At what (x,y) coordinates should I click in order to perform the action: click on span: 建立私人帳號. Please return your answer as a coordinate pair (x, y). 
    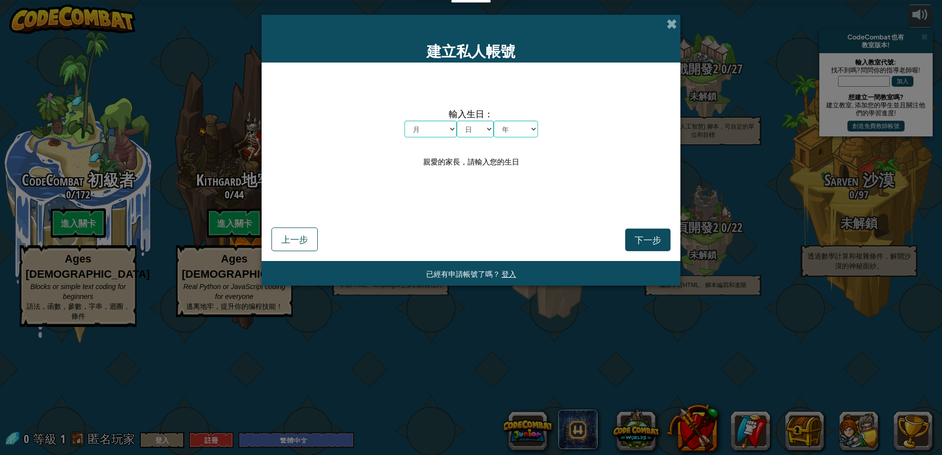
    Looking at the image, I should click on (471, 51).